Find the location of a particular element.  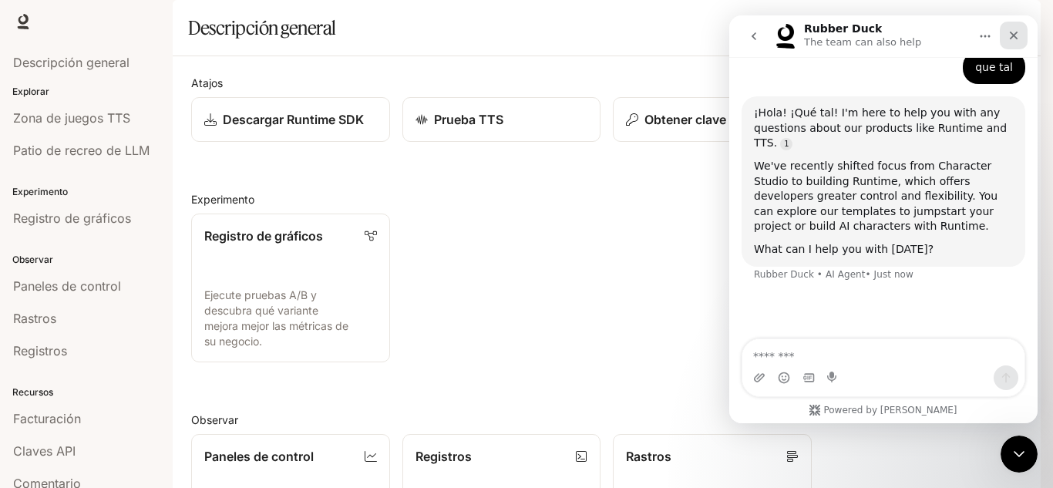

font: Experimento is located at coordinates (223, 199).